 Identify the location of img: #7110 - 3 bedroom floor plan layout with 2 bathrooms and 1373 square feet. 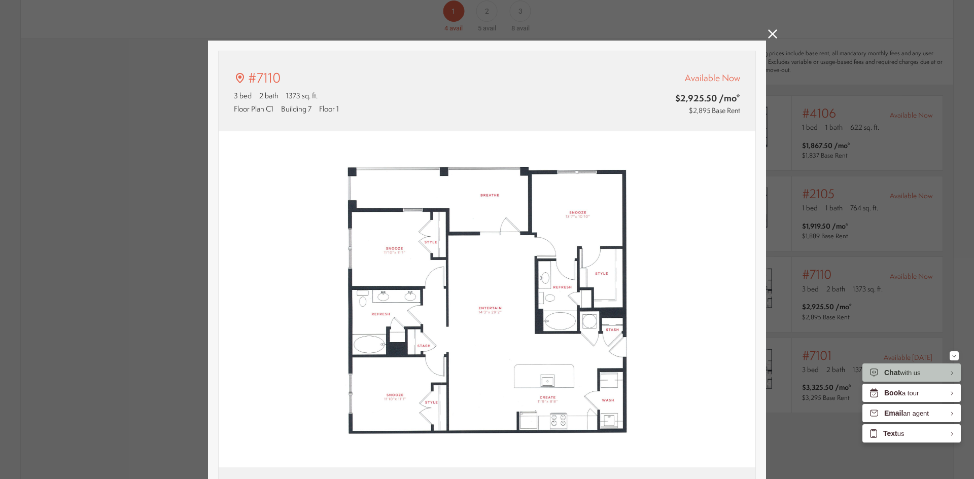
(487, 300).